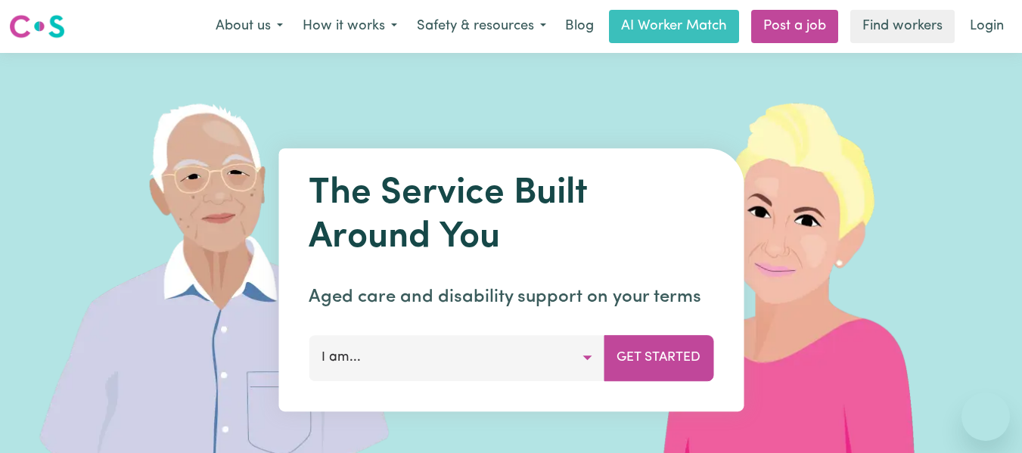  I want to click on button: Get Started, so click(658, 358).